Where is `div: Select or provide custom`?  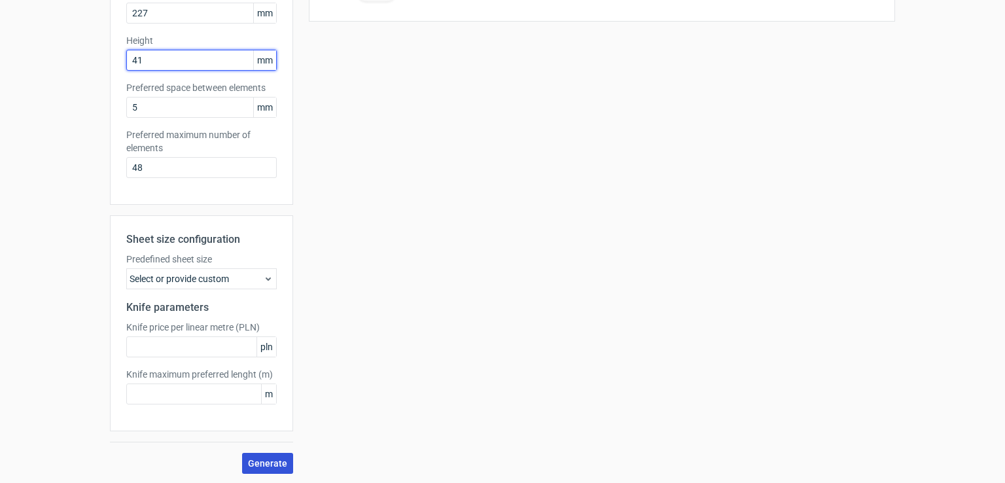 div: Select or provide custom is located at coordinates (202, 279).